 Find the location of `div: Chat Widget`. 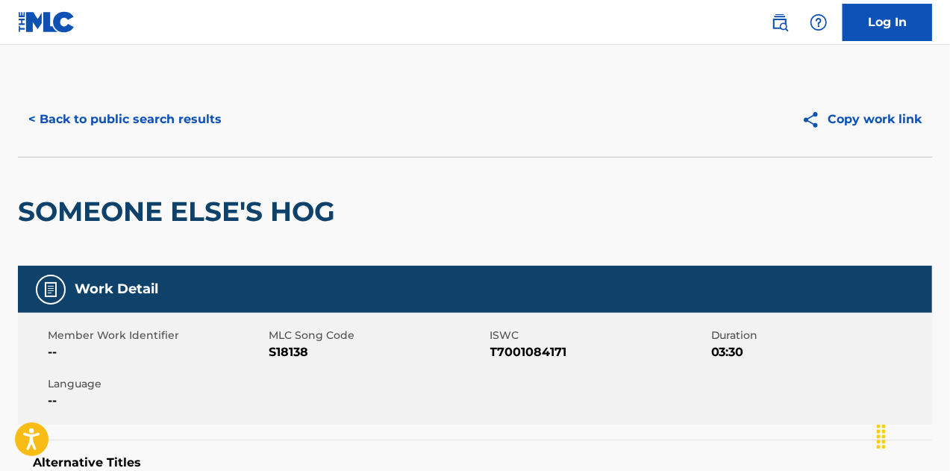

div: Chat Widget is located at coordinates (913, 435).